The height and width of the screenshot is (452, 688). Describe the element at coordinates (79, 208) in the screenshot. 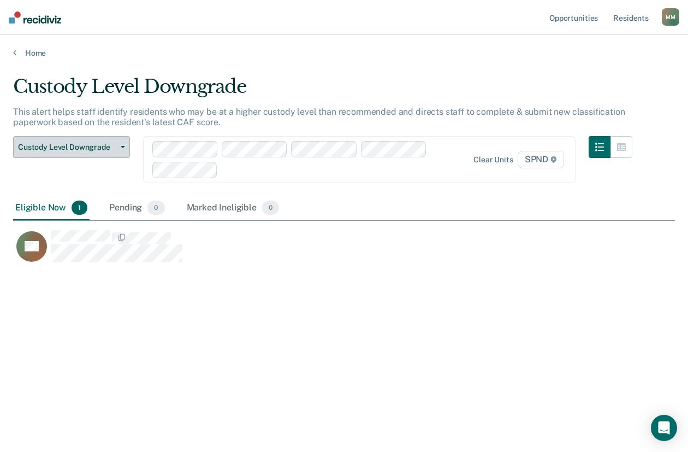

I see `span: 1` at that location.